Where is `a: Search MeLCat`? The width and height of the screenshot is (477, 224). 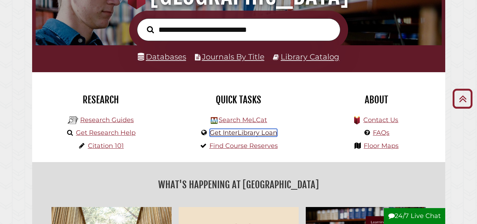 a: Search MeLCat is located at coordinates (243, 120).